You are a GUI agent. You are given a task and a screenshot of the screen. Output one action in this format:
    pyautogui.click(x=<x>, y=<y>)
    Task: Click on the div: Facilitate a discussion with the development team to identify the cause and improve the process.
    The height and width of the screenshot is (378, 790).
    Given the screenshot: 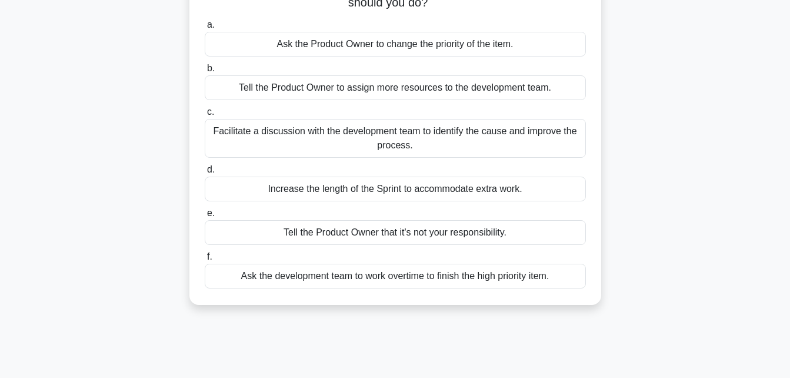 What is the action you would take?
    pyautogui.click(x=395, y=138)
    